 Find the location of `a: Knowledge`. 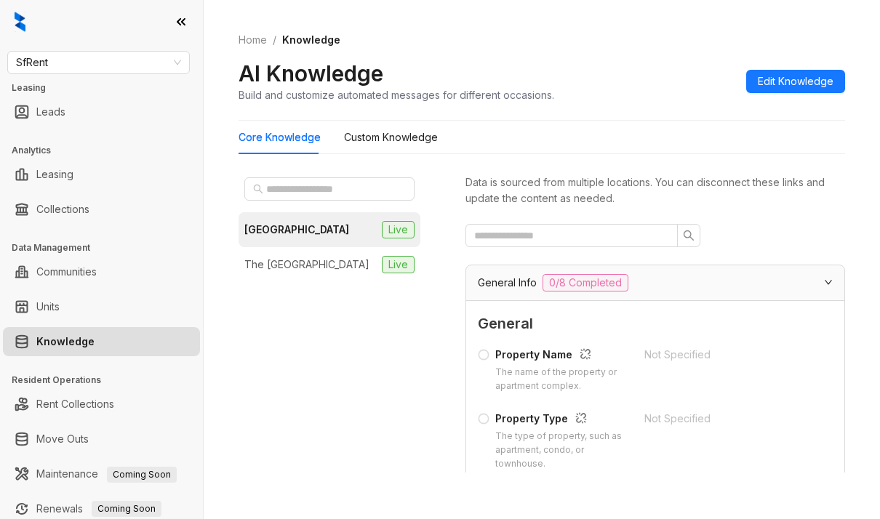

a: Knowledge is located at coordinates (65, 342).